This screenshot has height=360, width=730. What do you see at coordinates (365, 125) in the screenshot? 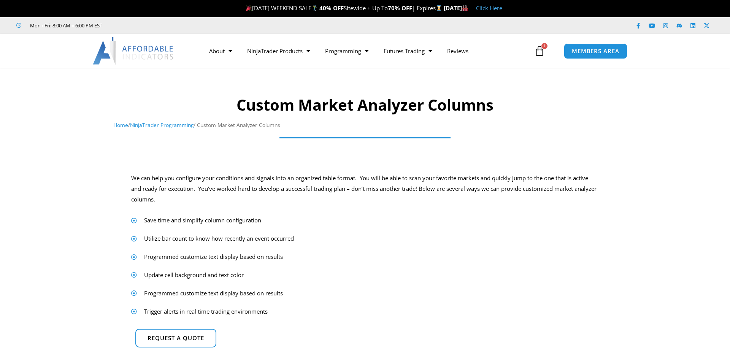
I see `nav: Breadcrumb` at bounding box center [365, 125].